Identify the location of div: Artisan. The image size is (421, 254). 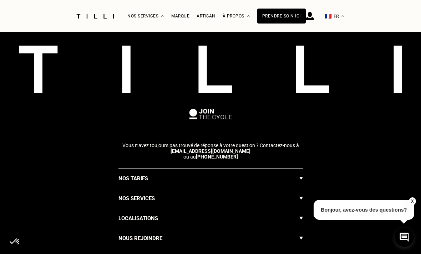
(206, 16).